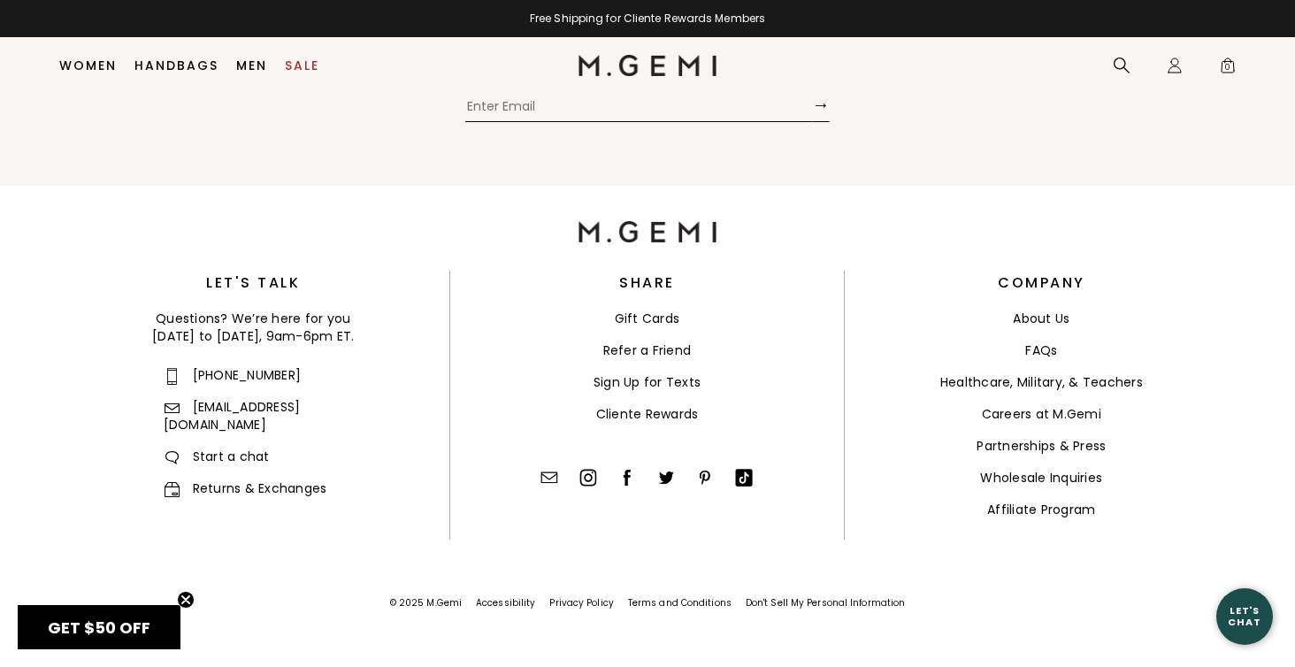  What do you see at coordinates (647, 414) in the screenshot?
I see `a: Cliente Rewards` at bounding box center [647, 414].